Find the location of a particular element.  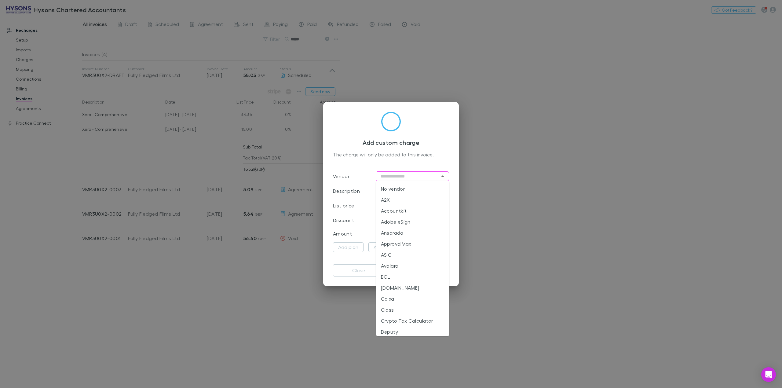

li: Crypto Tax Calculator is located at coordinates (413, 321).